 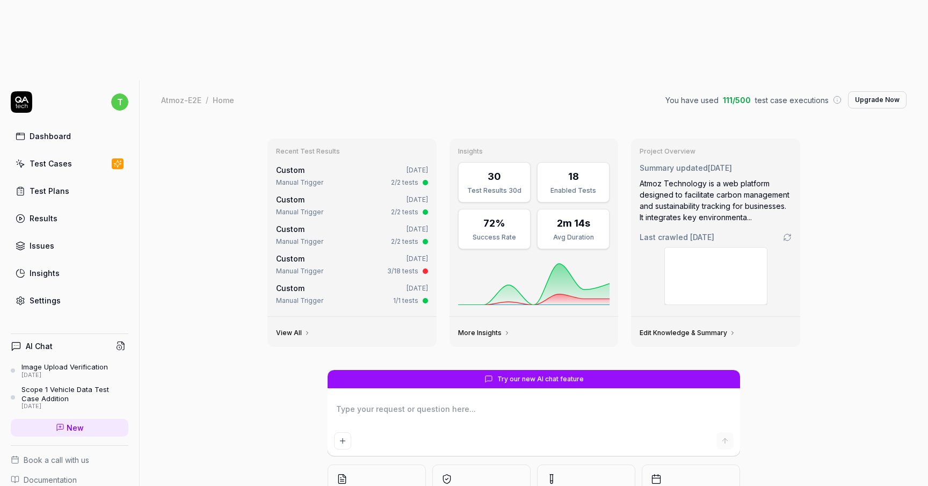 What do you see at coordinates (573, 191) in the screenshot?
I see `div: Enabled Tests` at bounding box center [573, 191].